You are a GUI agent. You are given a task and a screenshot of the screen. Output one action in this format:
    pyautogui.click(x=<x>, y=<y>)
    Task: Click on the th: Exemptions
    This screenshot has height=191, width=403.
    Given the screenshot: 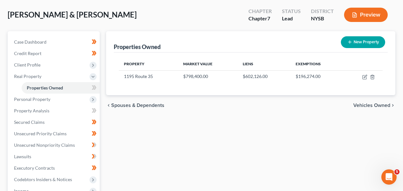 What is the action you would take?
    pyautogui.click(x=317, y=64)
    